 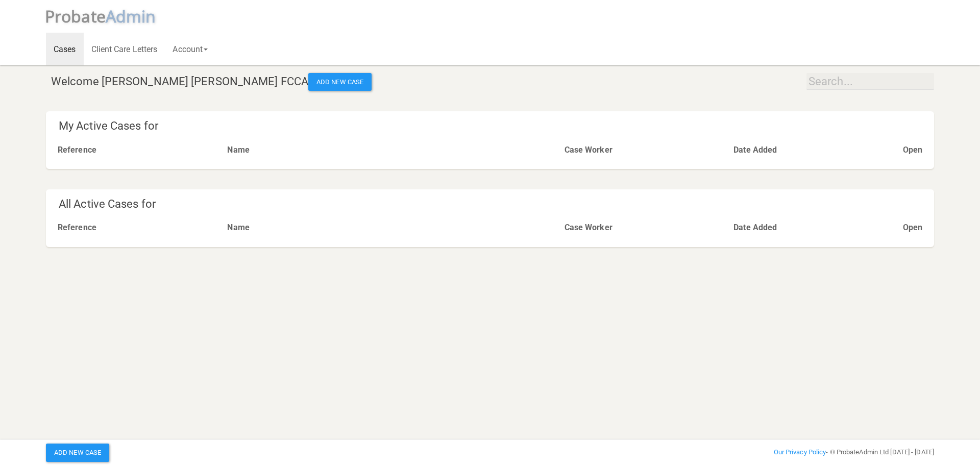 What do you see at coordinates (800, 452) in the screenshot?
I see `a: Our Privacy Policy` at bounding box center [800, 452].